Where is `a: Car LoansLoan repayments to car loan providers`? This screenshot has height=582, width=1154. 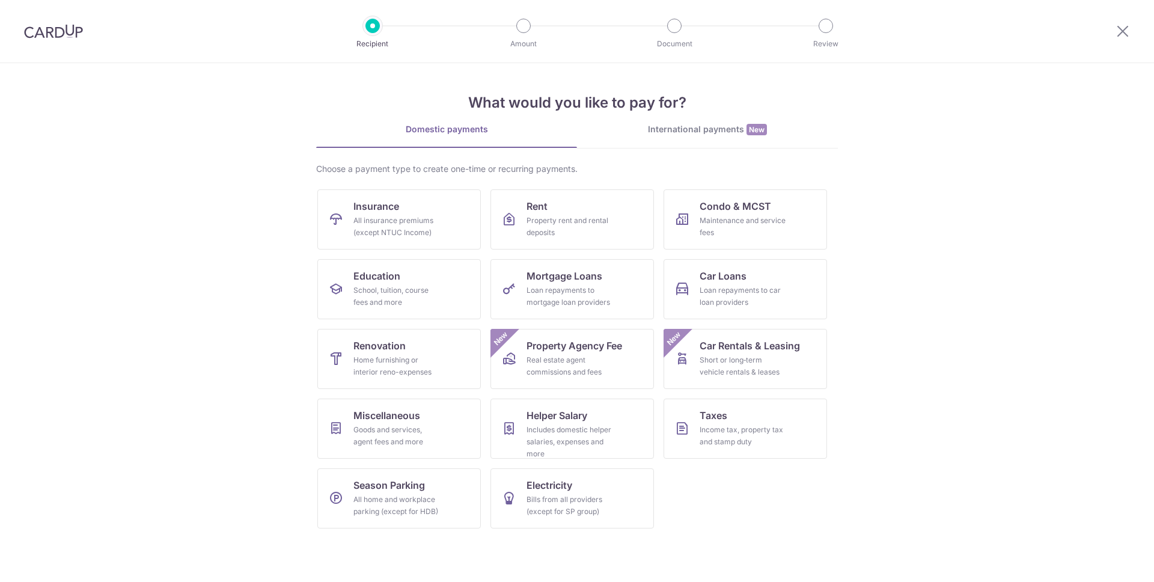
a: Car LoansLoan repayments to car loan providers is located at coordinates (745, 289).